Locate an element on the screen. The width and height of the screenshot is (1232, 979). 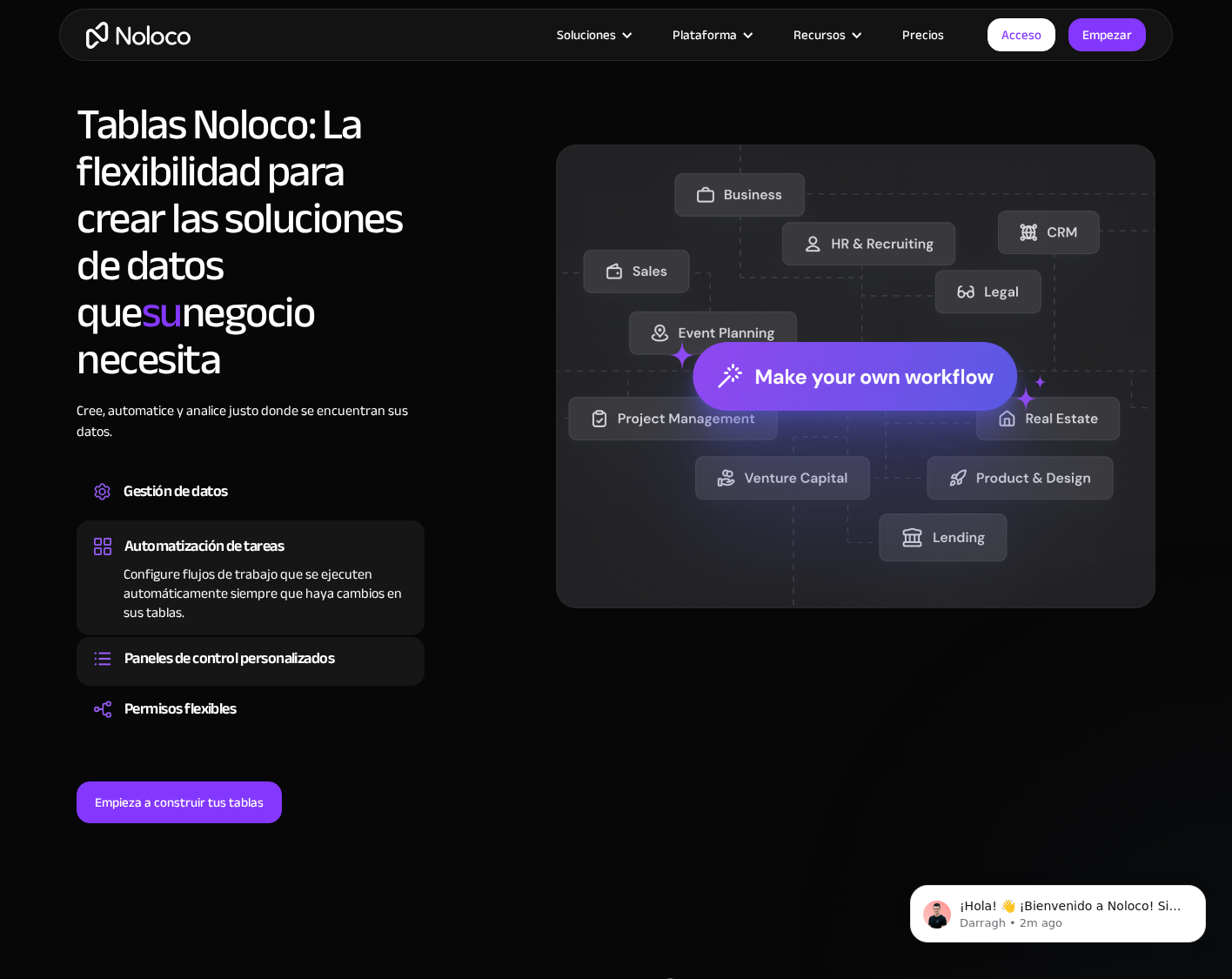
font: Establezca permisos para diferentes roles de usuario para determinar qué usuarios tienen acceso a... is located at coordinates (256, 765).